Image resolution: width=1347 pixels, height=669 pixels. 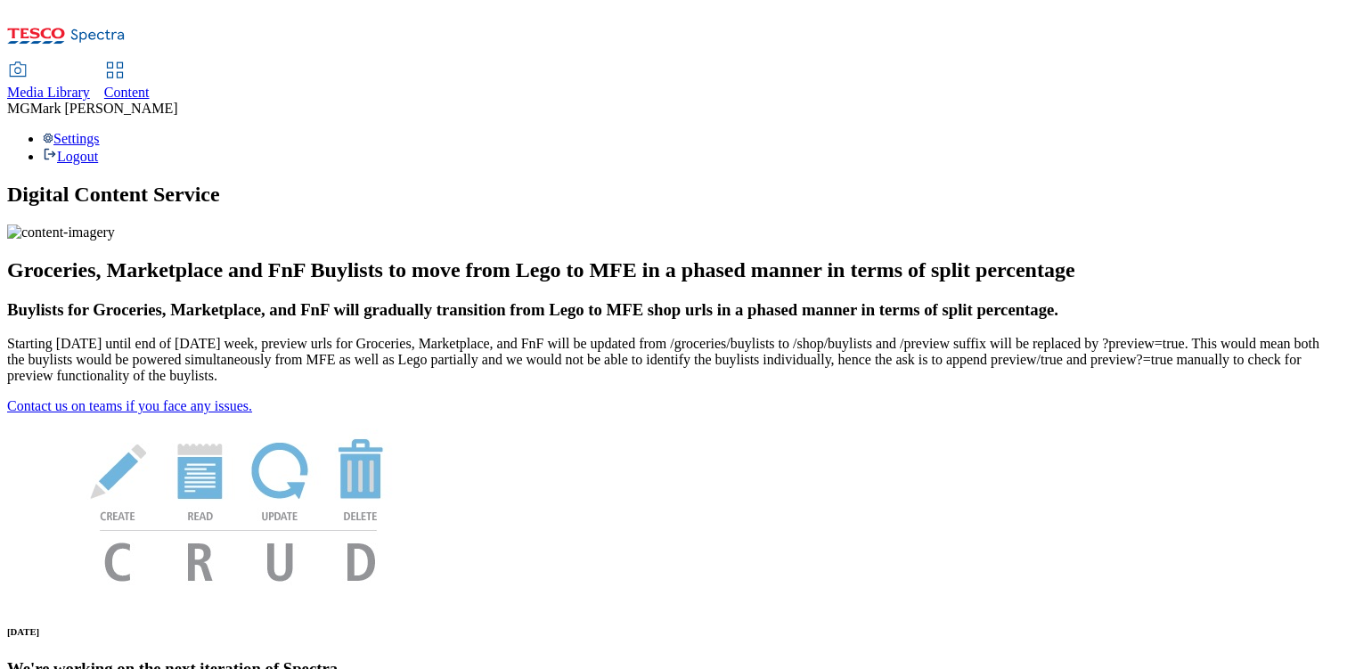 What do you see at coordinates (674, 310) in the screenshot?
I see `h3: Buylists for Groceries, Marketplace, and FnF will gradually transition from Lego to MFE shop urls...` at bounding box center [674, 310].